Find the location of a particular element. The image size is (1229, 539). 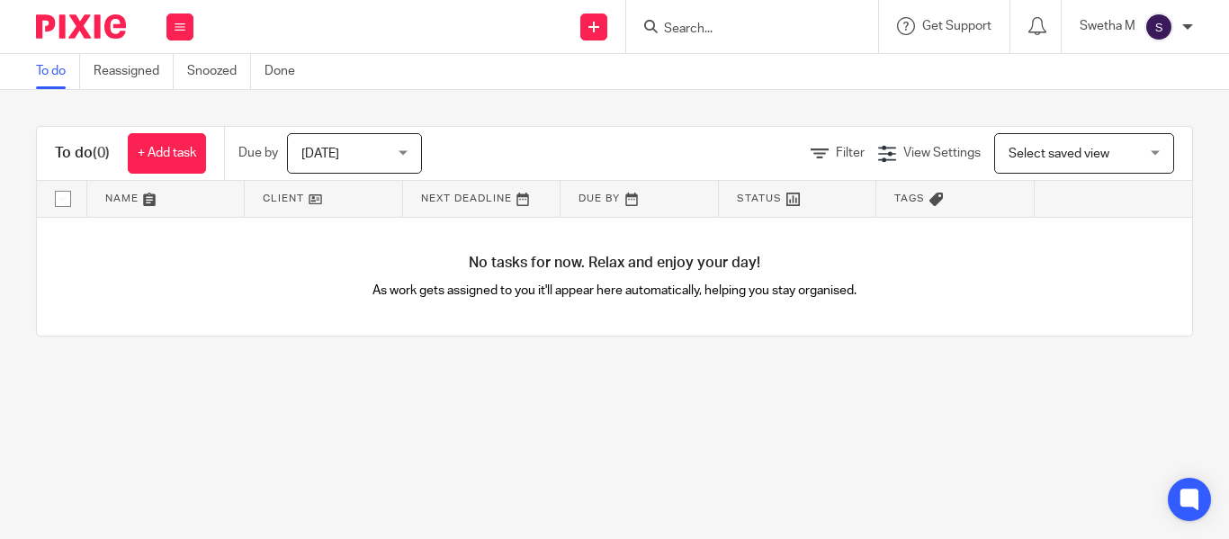

a: Reassigned is located at coordinates (133, 71).